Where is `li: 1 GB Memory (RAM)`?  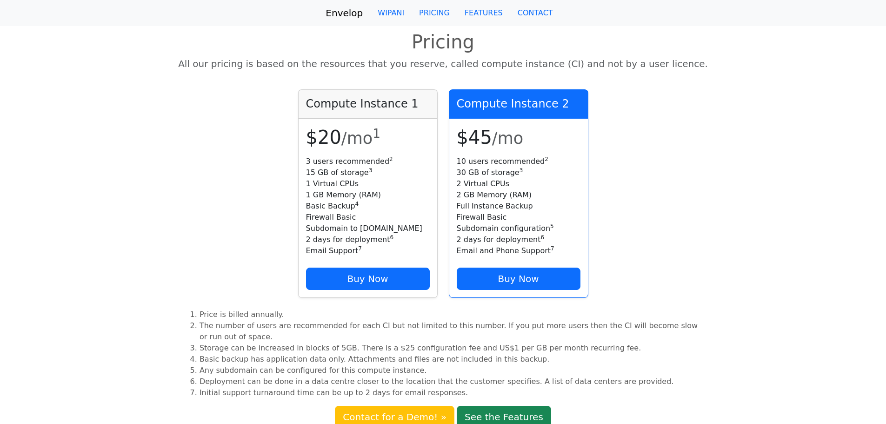 li: 1 GB Memory (RAM) is located at coordinates (368, 195).